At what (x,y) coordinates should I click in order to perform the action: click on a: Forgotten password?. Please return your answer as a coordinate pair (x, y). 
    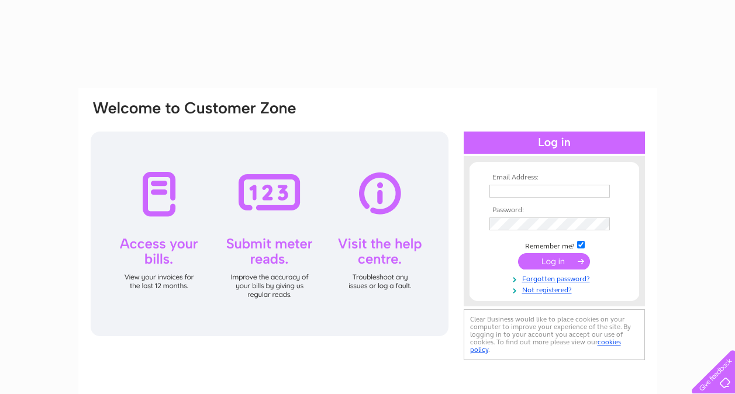
    Looking at the image, I should click on (555, 278).